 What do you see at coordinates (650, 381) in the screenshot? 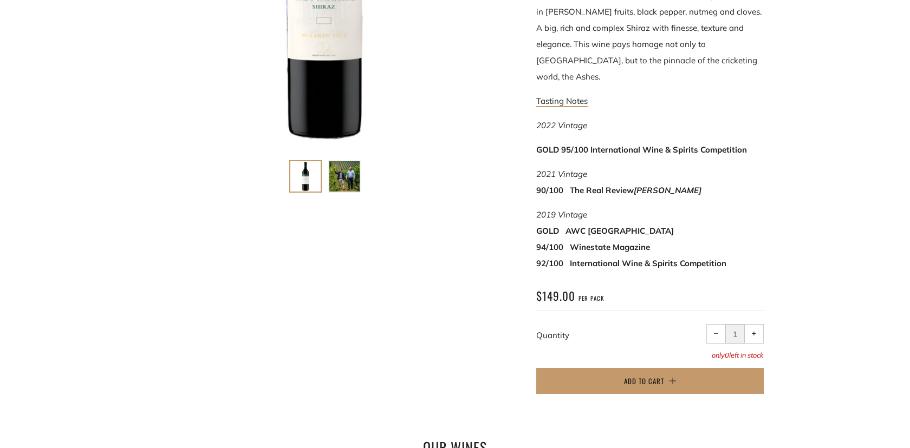
I see `button: Add to Cart` at bounding box center [650, 381].